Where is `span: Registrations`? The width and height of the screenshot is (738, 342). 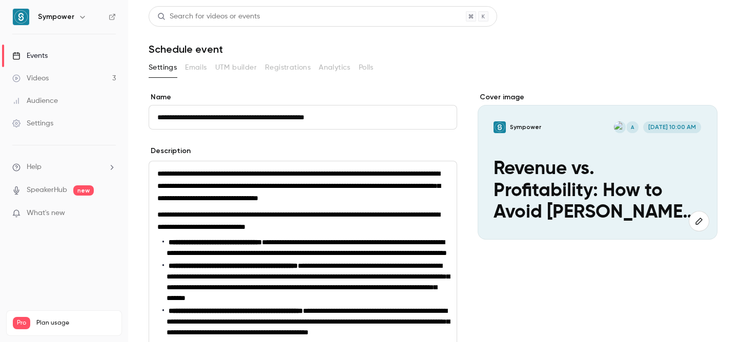 span: Registrations is located at coordinates (287, 68).